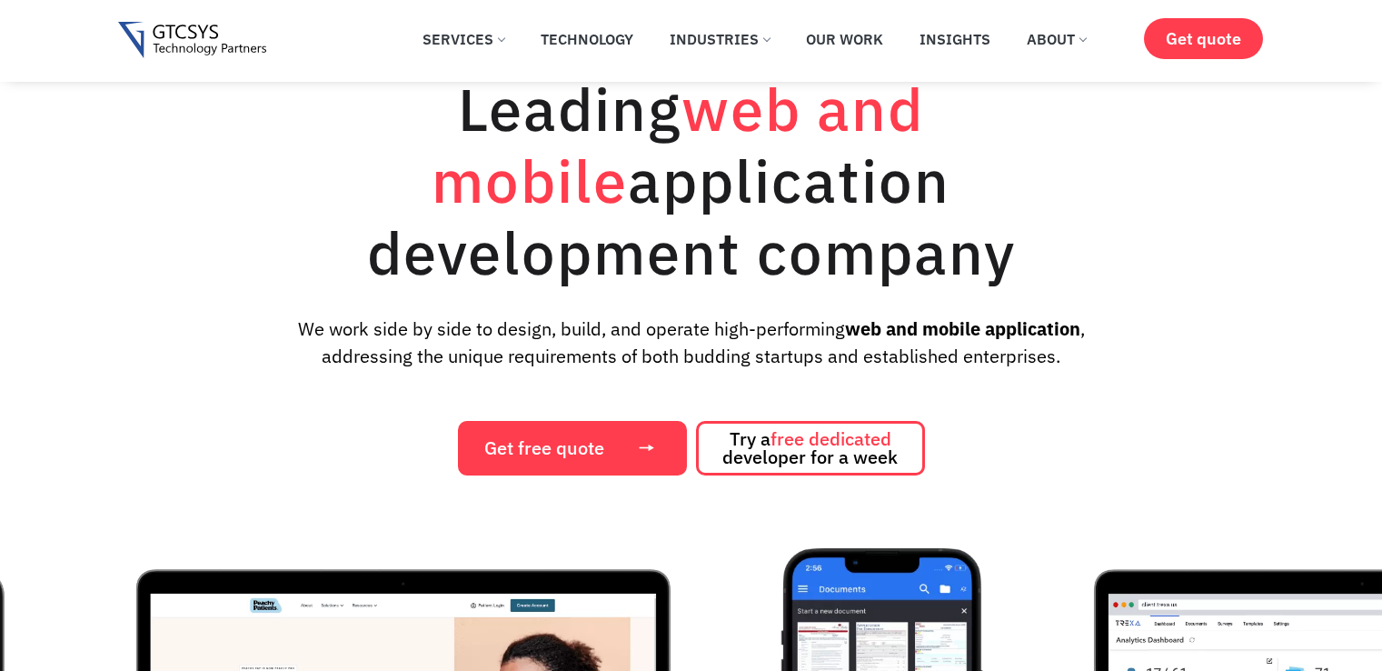 This screenshot has width=1382, height=671. I want to click on span: free dedicated, so click(831, 438).